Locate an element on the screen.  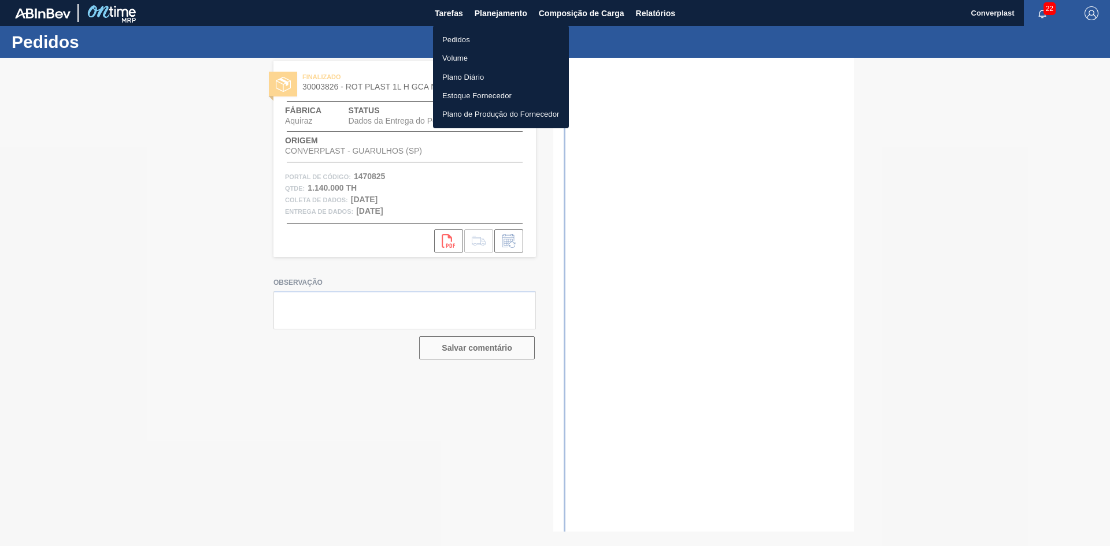
a: Pedidos is located at coordinates (501, 39).